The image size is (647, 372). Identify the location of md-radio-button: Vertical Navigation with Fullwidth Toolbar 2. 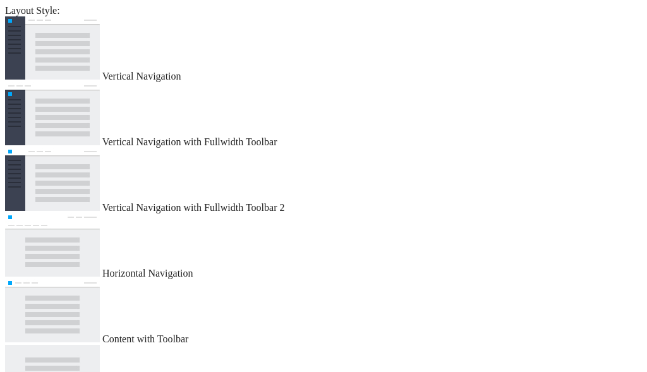
(323, 181).